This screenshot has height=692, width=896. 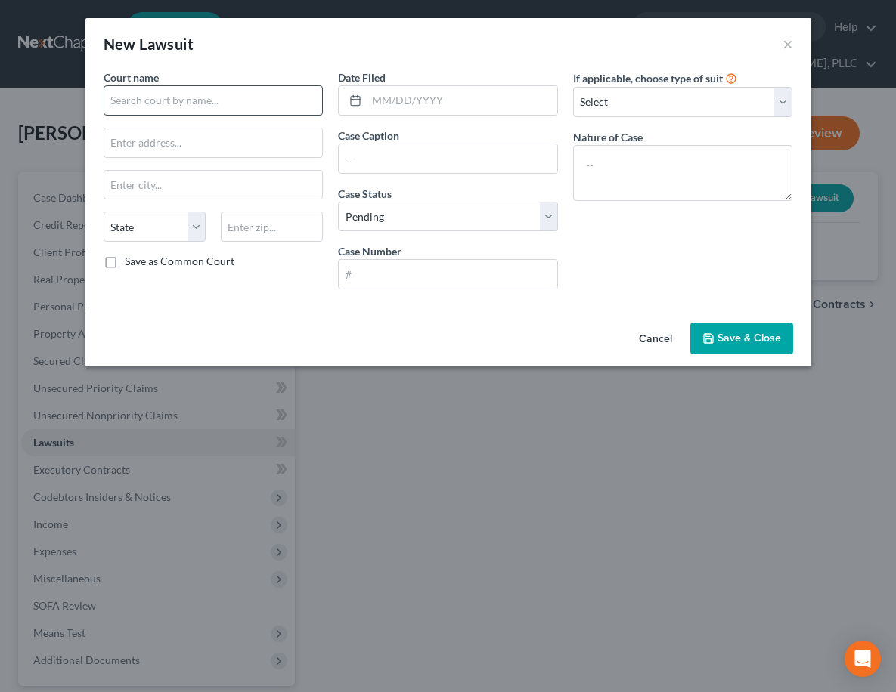 What do you see at coordinates (368, 135) in the screenshot?
I see `label: Case Caption` at bounding box center [368, 135].